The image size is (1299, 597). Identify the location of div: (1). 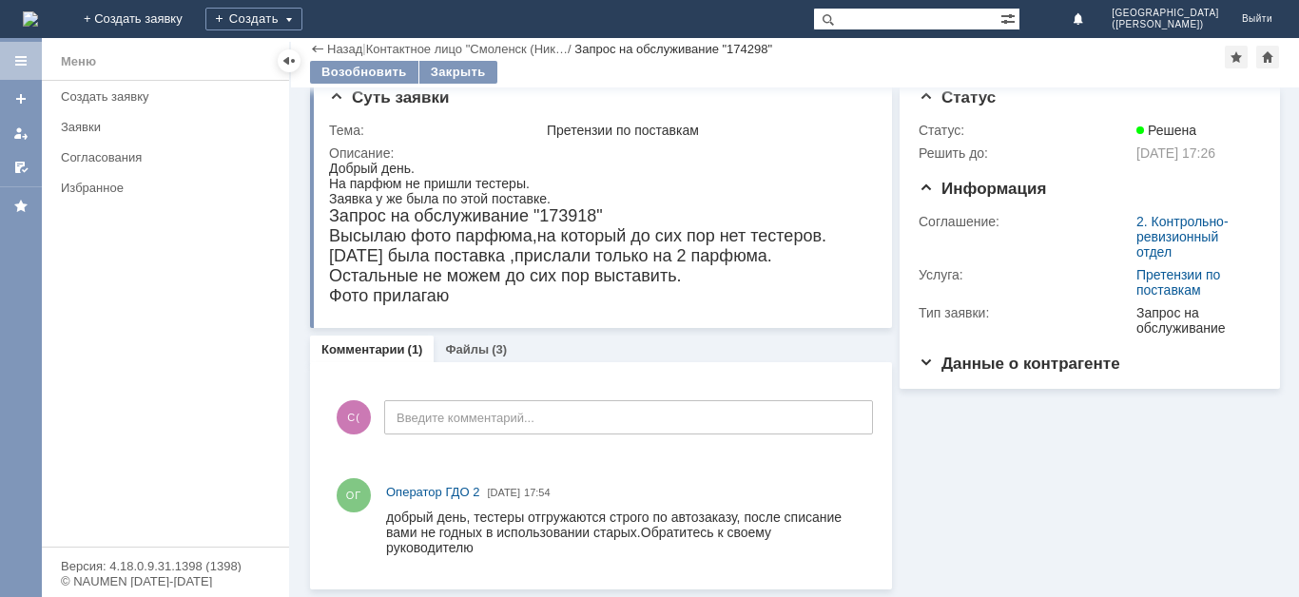
(416, 349).